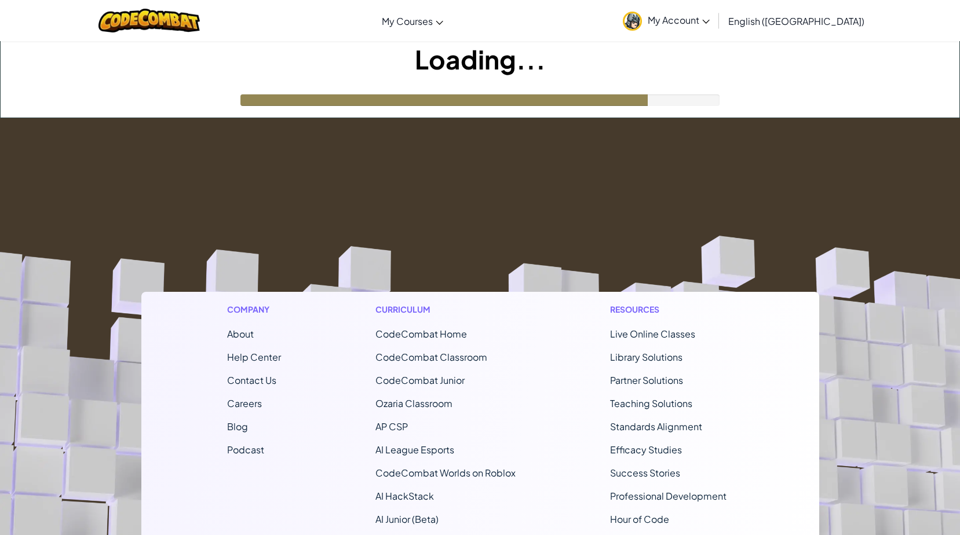 This screenshot has height=535, width=960. Describe the element at coordinates (251, 380) in the screenshot. I see `span: Contact Us` at that location.